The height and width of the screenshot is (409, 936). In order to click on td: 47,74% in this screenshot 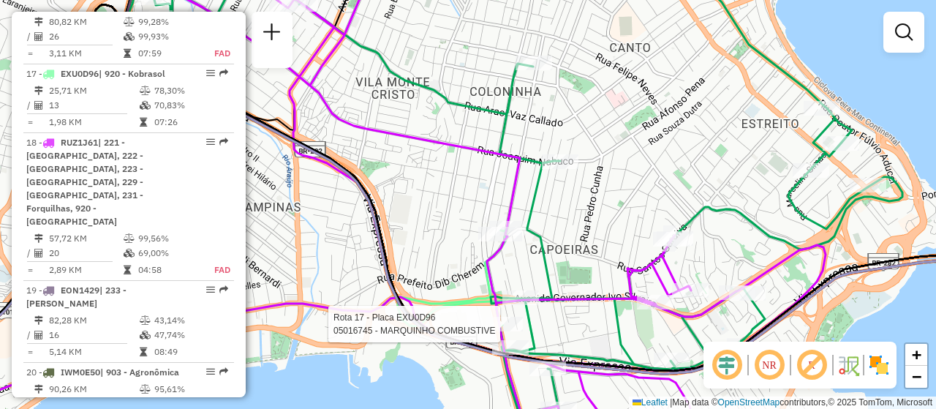, I will do `click(190, 335)`.